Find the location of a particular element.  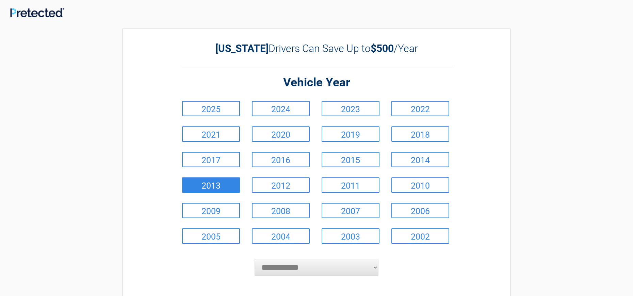

h2: Vehicle Year is located at coordinates (317, 83).